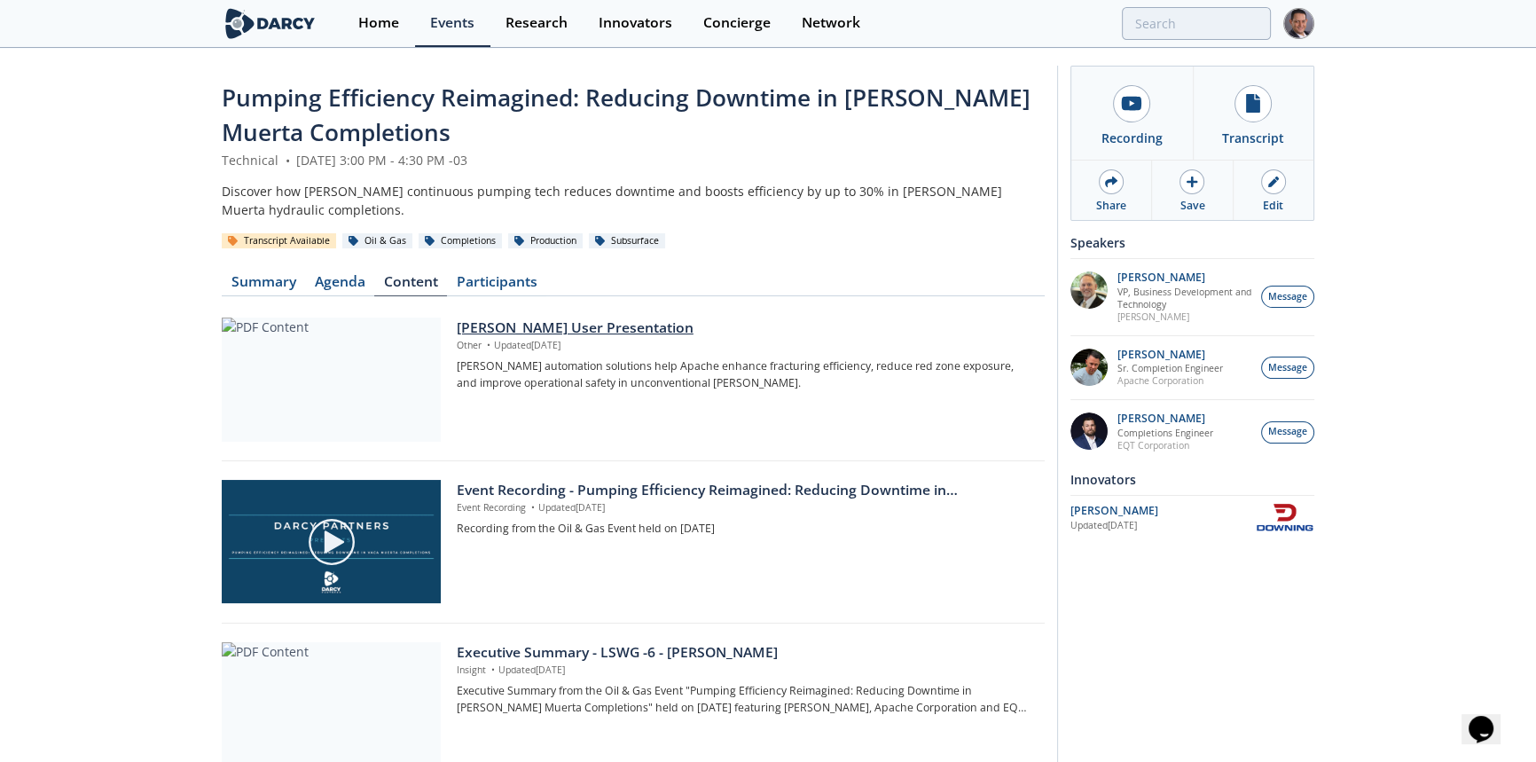  What do you see at coordinates (452, 23) in the screenshot?
I see `div: Events` at bounding box center [452, 23].